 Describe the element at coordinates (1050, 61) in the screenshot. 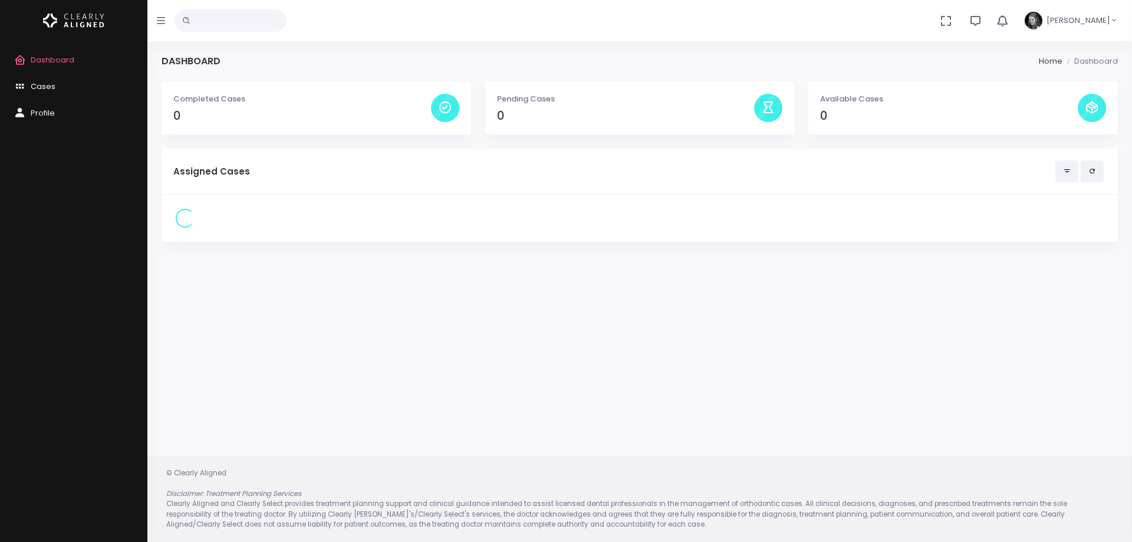

I see `li: Home` at that location.